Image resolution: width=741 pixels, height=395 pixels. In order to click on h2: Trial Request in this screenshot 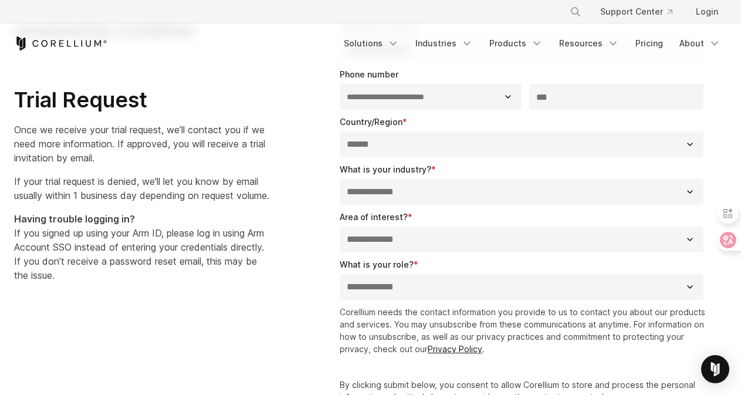, I will do `click(141, 100)`.